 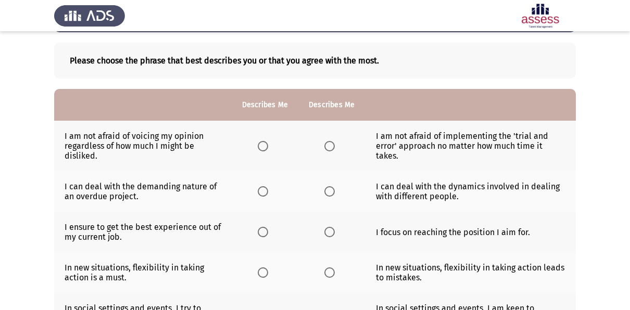 What do you see at coordinates (315, 60) in the screenshot?
I see `b: Please choose the phrase that best describes you or that you agree with the most.` at bounding box center [315, 60].